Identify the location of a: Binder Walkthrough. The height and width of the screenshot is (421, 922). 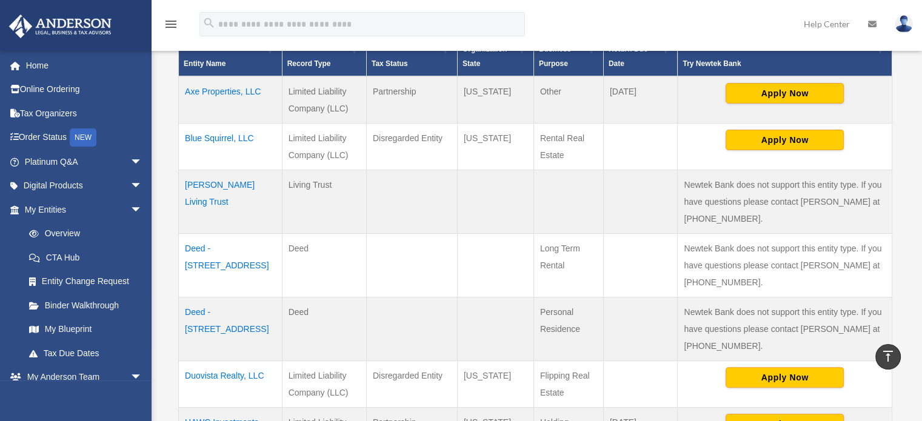
(85, 305).